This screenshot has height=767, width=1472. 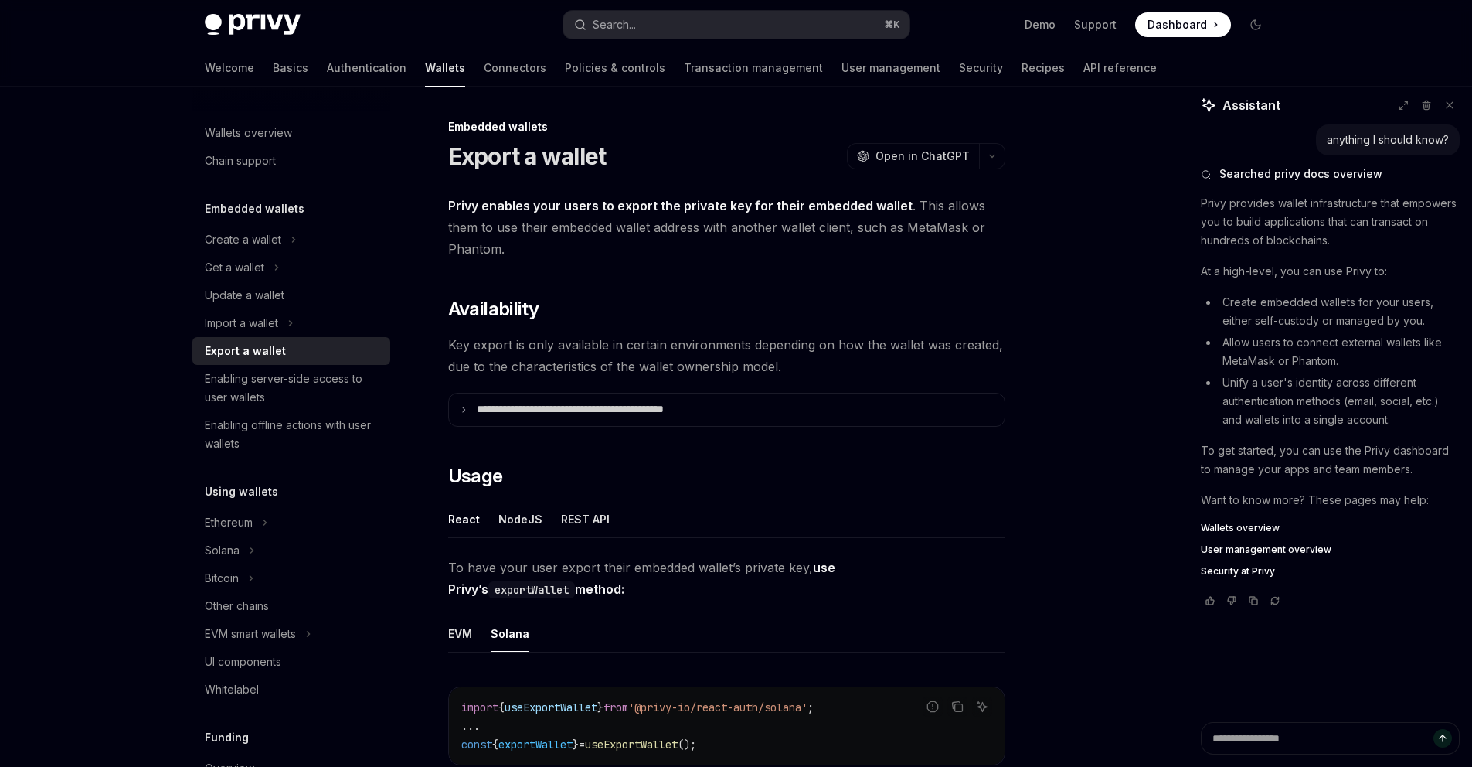 What do you see at coordinates (237, 606) in the screenshot?
I see `div: Other chains` at bounding box center [237, 606].